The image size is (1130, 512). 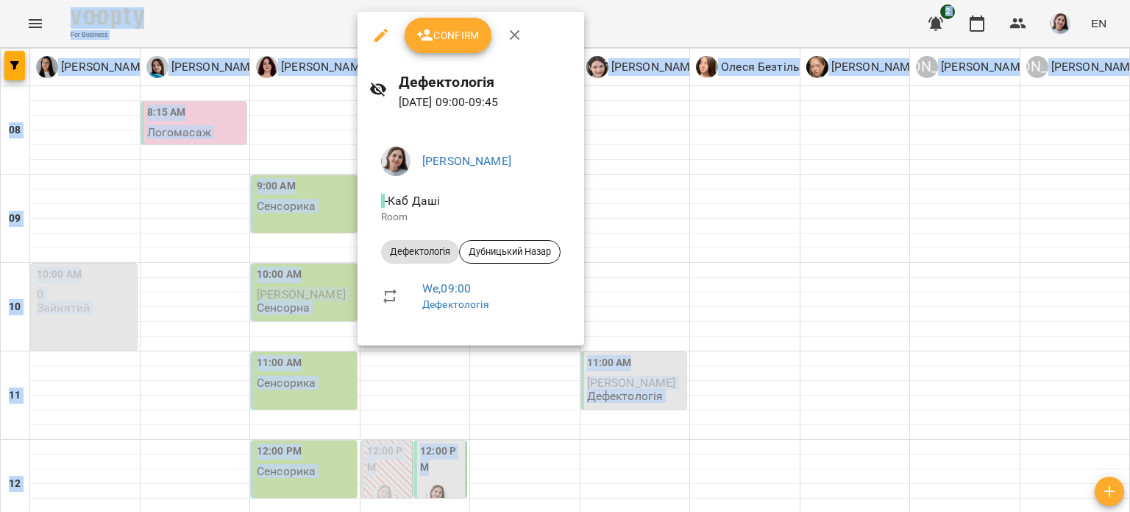 What do you see at coordinates (471, 217) in the screenshot?
I see `p: Room` at bounding box center [471, 217].